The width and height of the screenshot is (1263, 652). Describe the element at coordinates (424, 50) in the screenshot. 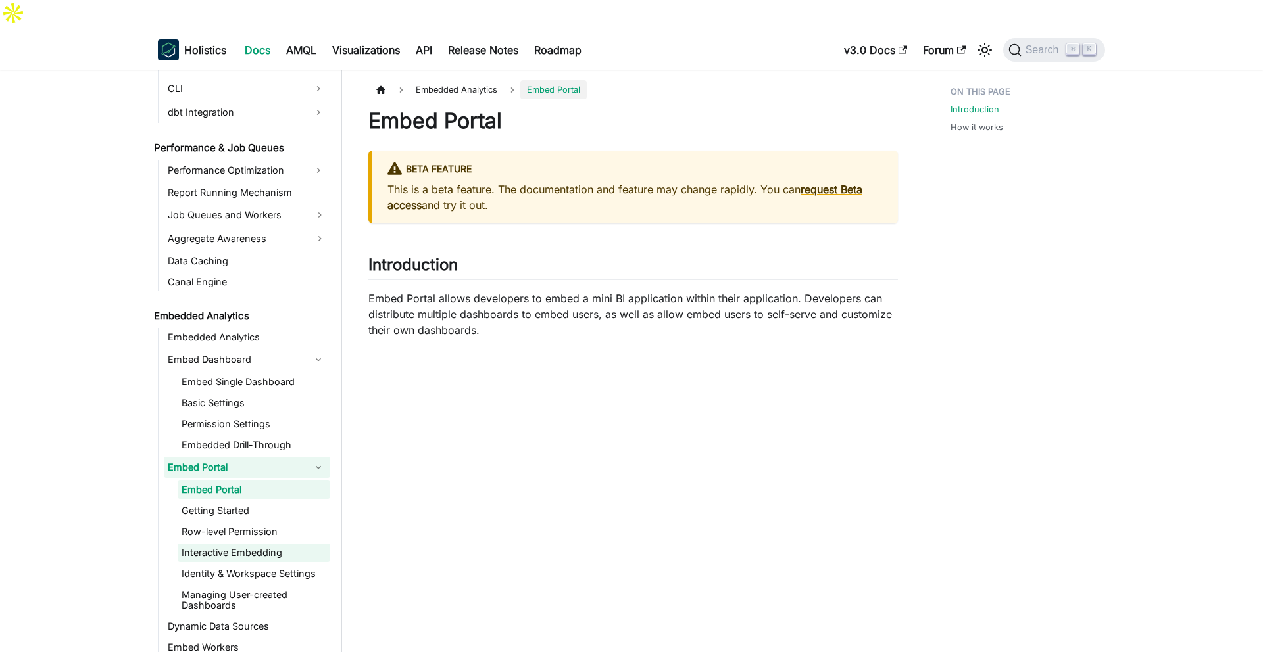

I see `a: API` at that location.